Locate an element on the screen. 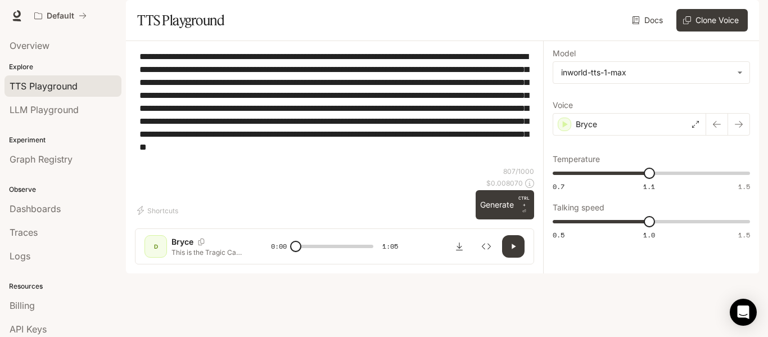 Image resolution: width=768 pixels, height=337 pixels. span: 1.0 is located at coordinates (649, 234).